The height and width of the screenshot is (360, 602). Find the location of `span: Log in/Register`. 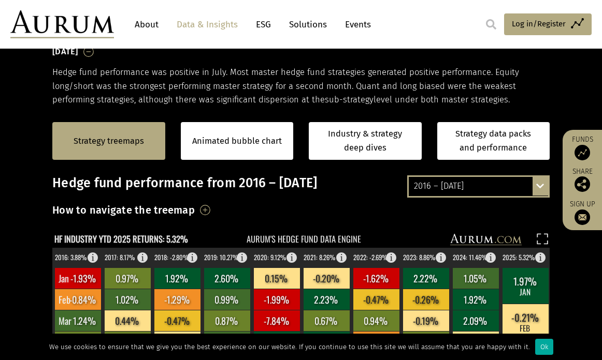

span: Log in/Register is located at coordinates (539, 24).